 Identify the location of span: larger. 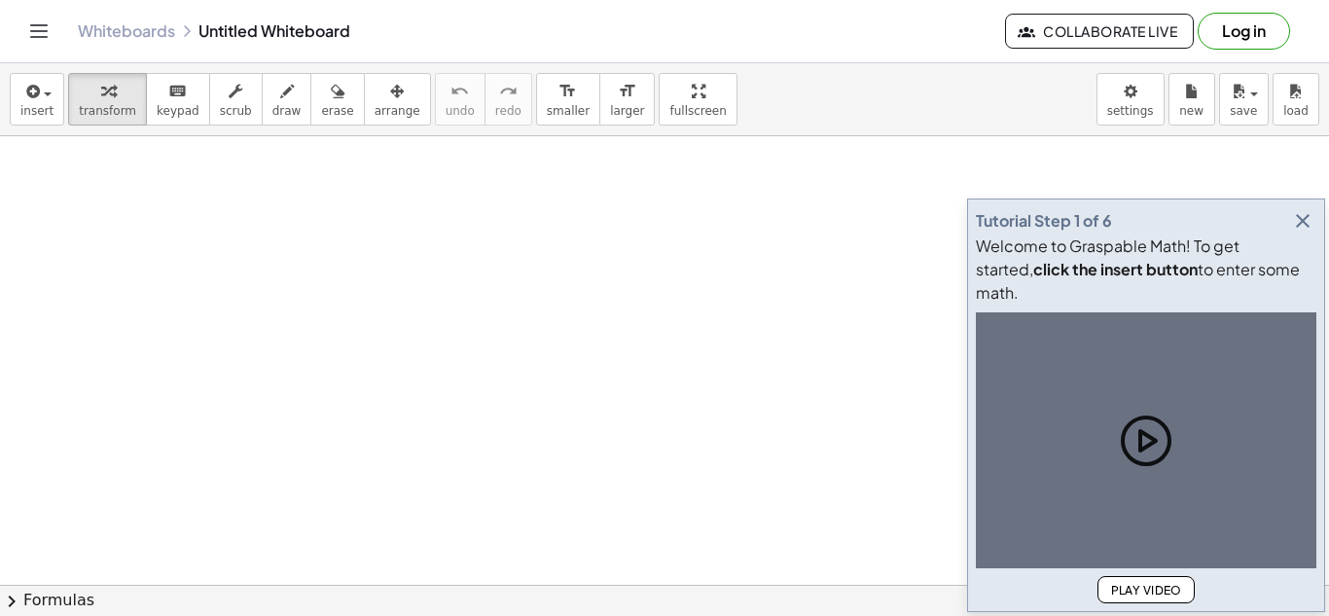
(626, 111).